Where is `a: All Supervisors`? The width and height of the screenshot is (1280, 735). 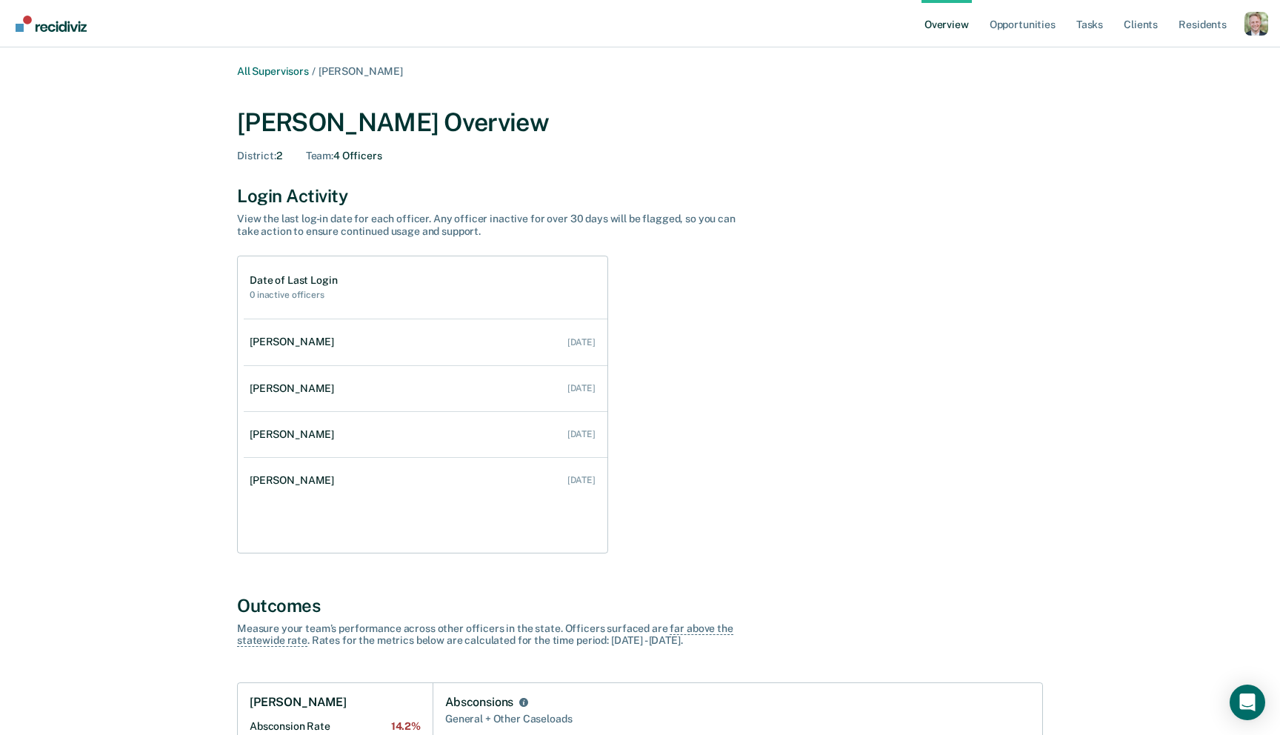 a: All Supervisors is located at coordinates (273, 71).